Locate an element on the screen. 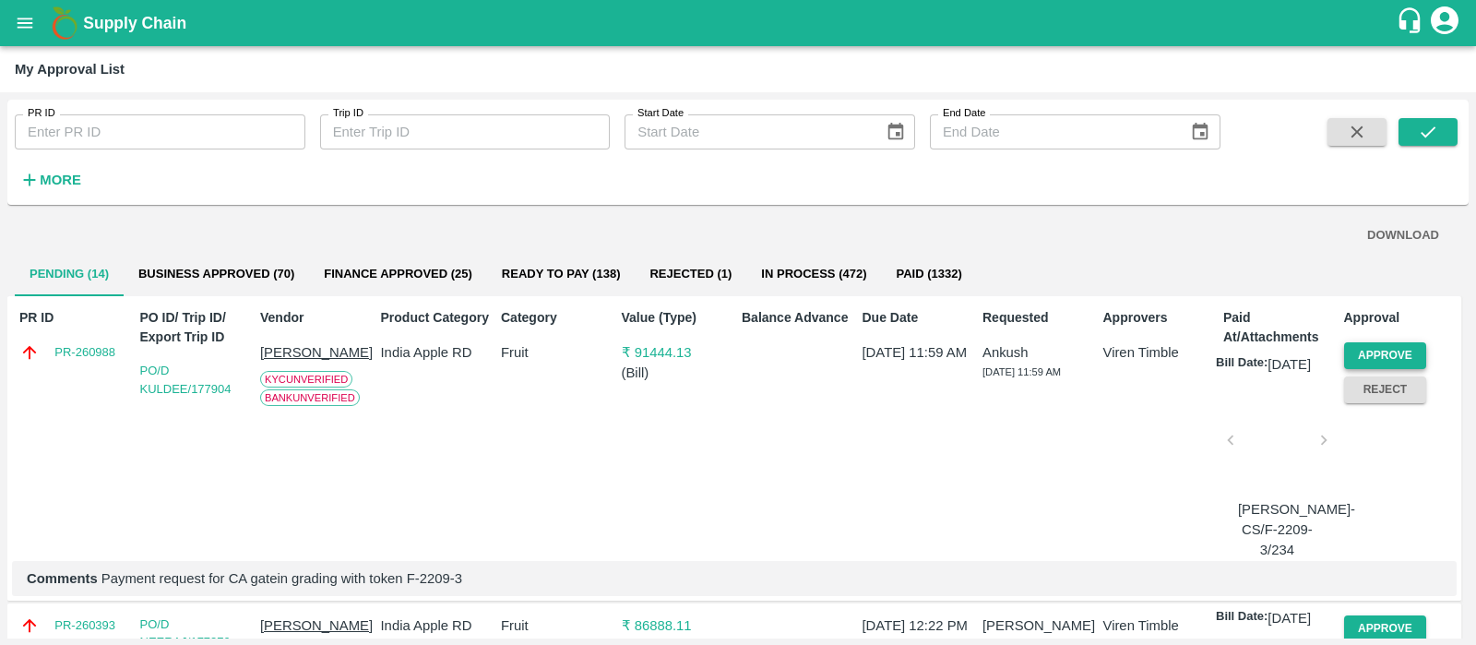 This screenshot has width=1476, height=645. label: PR ID is located at coordinates (42, 113).